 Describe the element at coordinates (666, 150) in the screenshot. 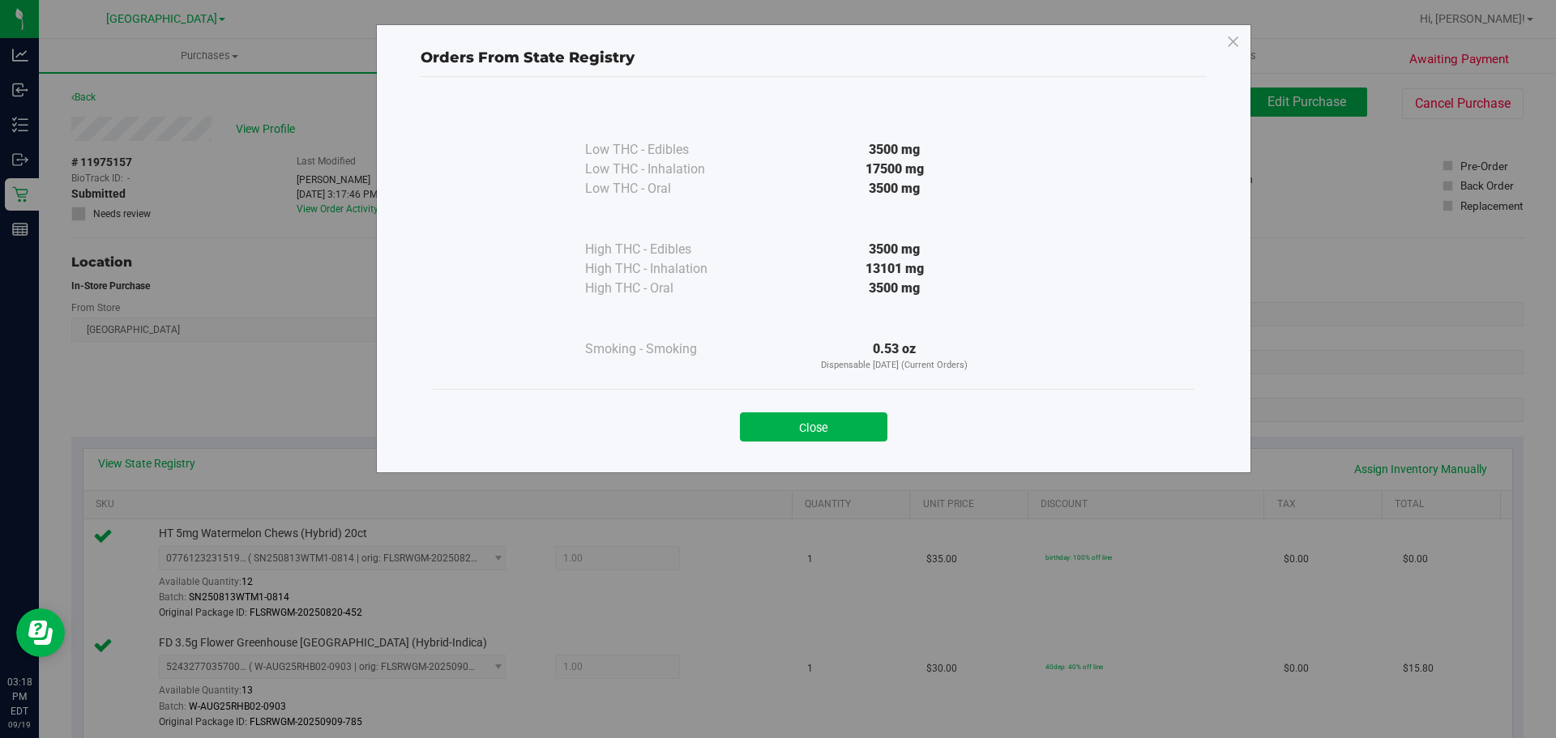

I see `div: Low THC - Edibles` at that location.